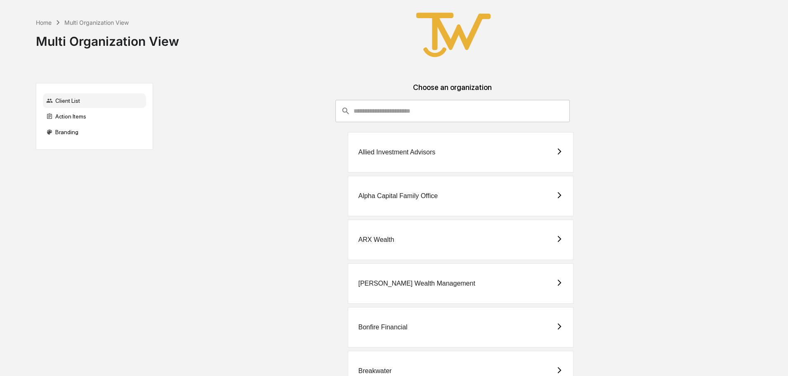 The width and height of the screenshot is (788, 376). What do you see at coordinates (375, 371) in the screenshot?
I see `div: Breakwater` at bounding box center [375, 371].